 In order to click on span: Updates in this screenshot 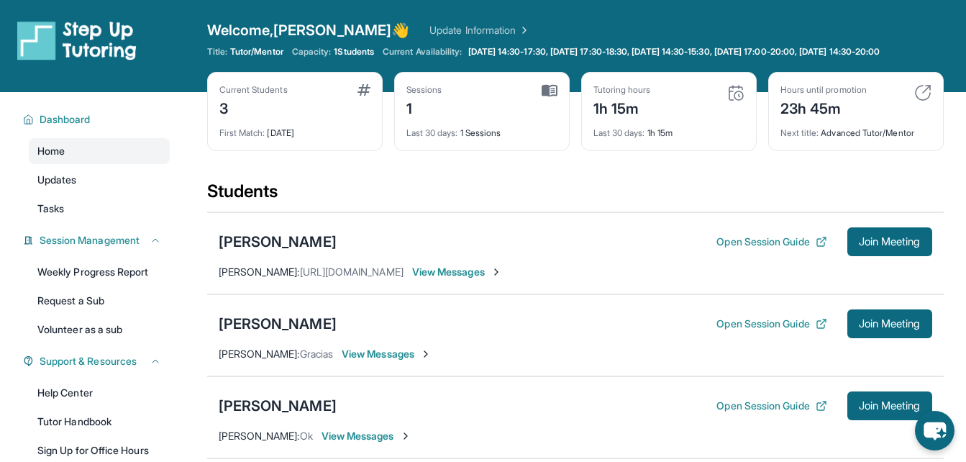, I will do `click(57, 180)`.